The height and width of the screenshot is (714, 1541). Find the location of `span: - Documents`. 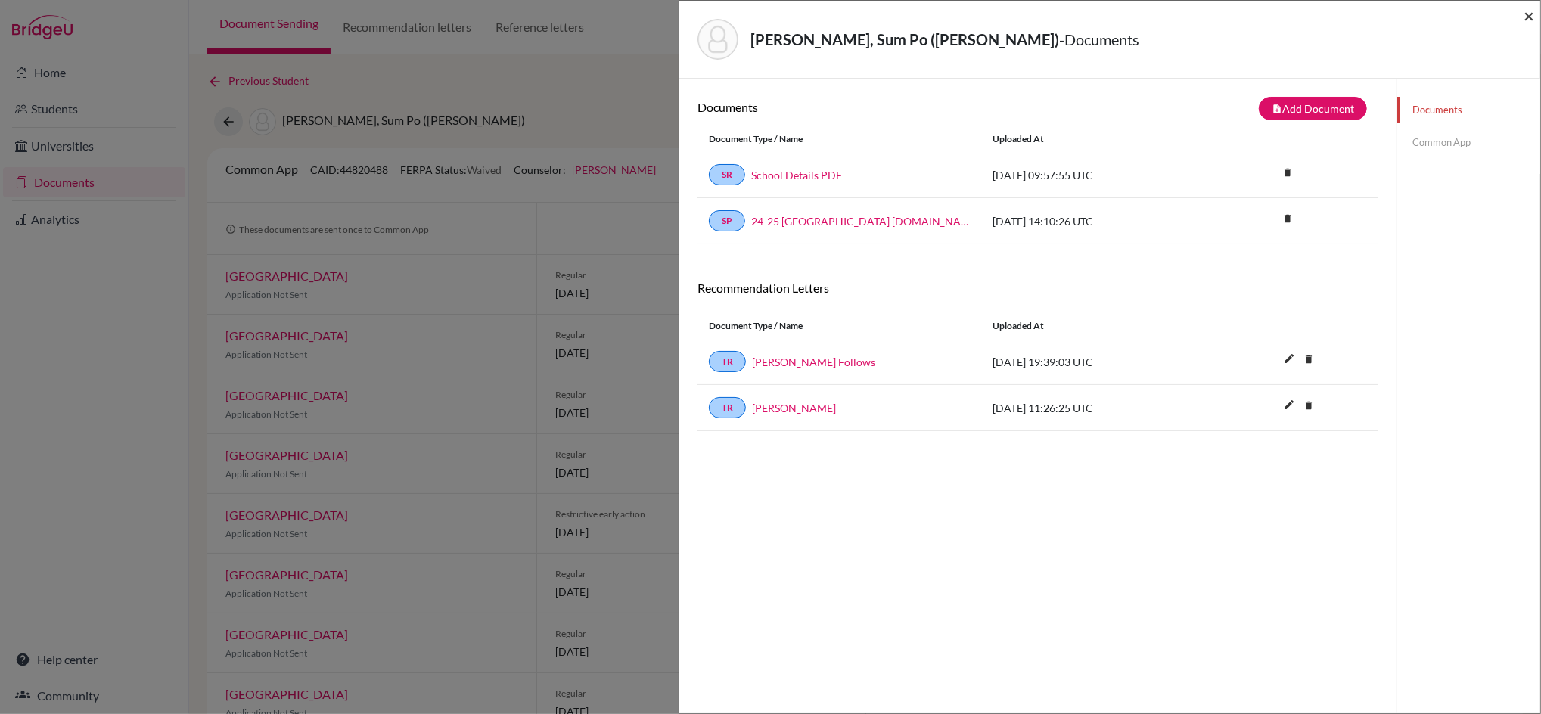

span: - Documents is located at coordinates (1099, 39).